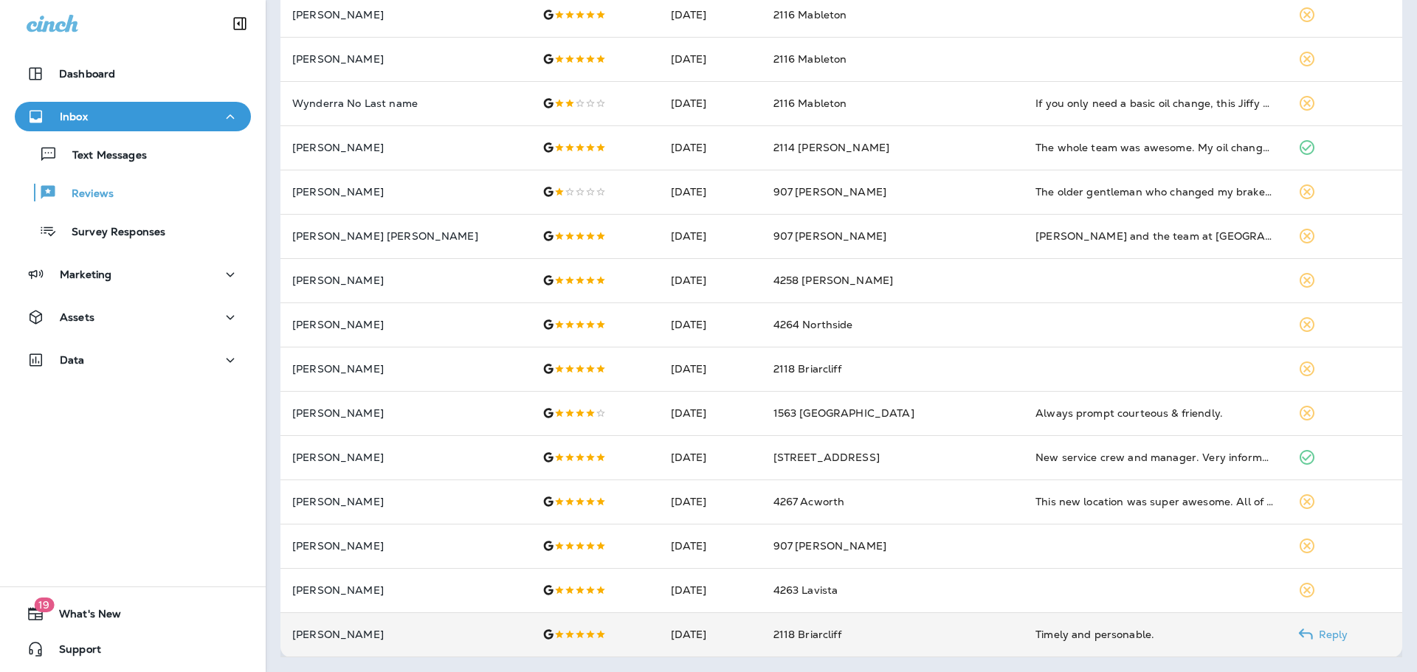  Describe the element at coordinates (1154, 413) in the screenshot. I see `div: Always prompt courteous & friendly.` at that location.